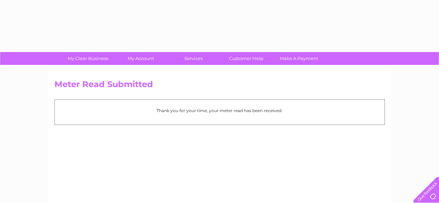 The width and height of the screenshot is (439, 203). Describe the element at coordinates (141, 58) in the screenshot. I see `a: My Account` at that location.